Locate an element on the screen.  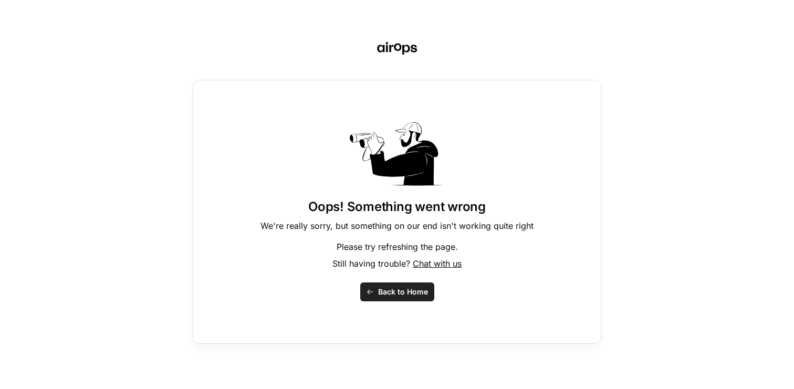
span: Back to Home is located at coordinates (403, 292).